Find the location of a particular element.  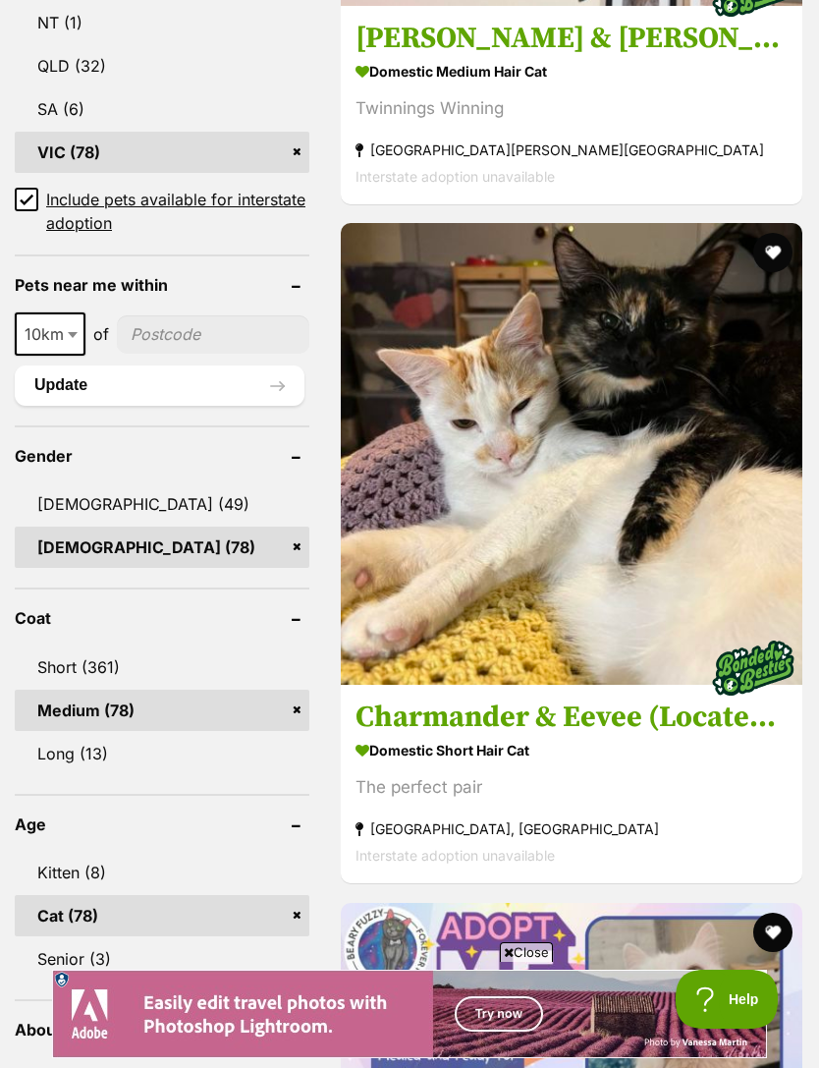

strong: Domestic Medium Hair Cat is located at coordinates (572, 71).